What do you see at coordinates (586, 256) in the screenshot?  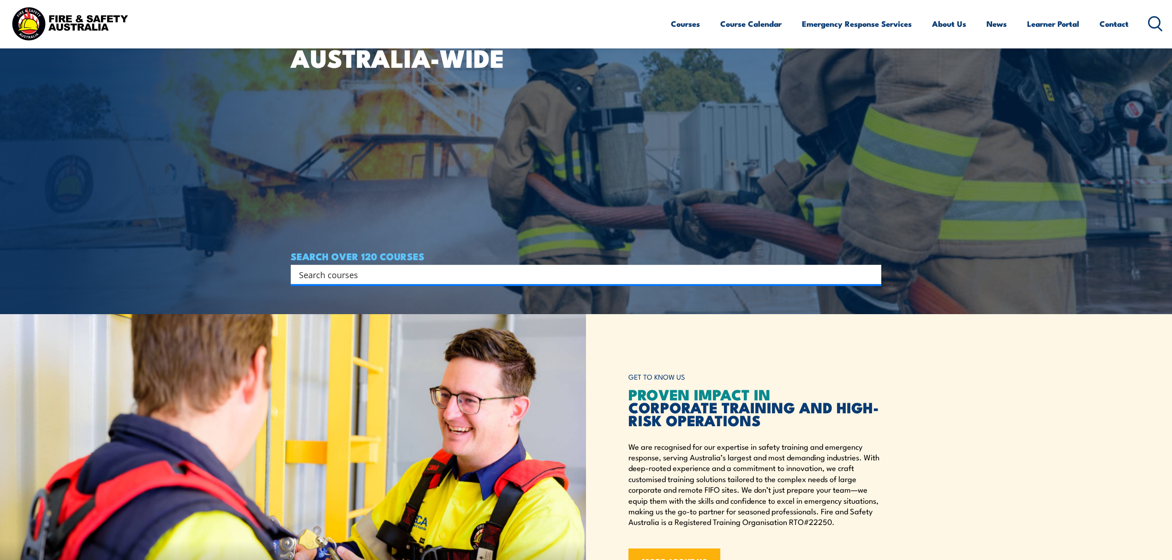 I see `h4: SEARCH OVER 120 COURSES` at bounding box center [586, 256].